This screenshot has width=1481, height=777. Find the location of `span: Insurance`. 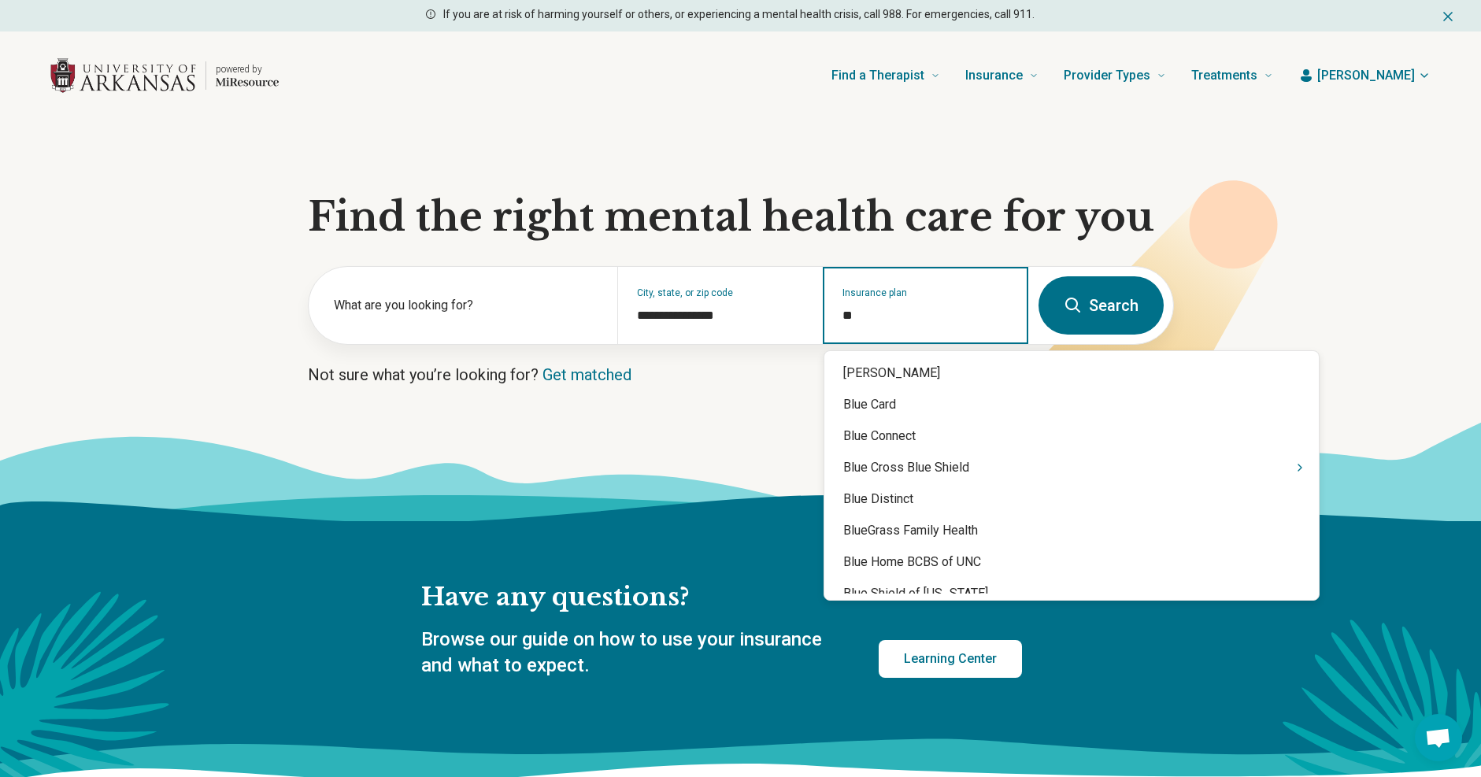

span: Insurance is located at coordinates (994, 76).